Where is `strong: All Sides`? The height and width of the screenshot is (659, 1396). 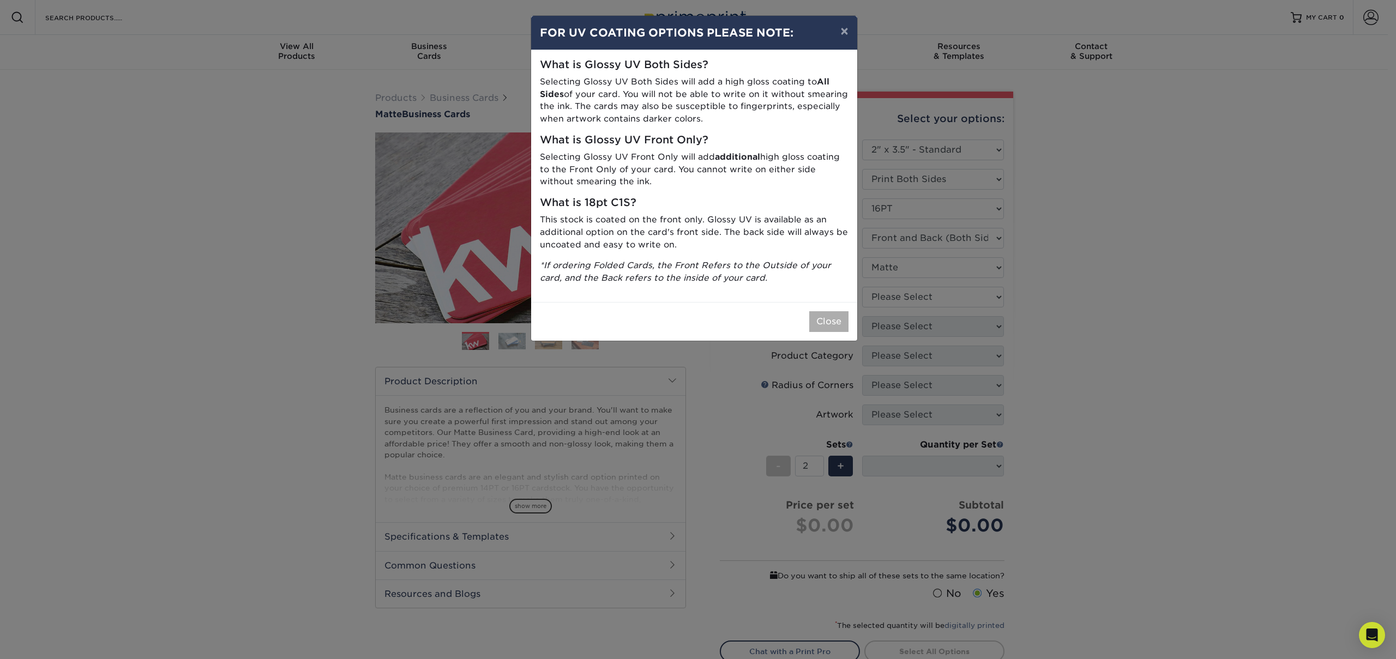
strong: All Sides is located at coordinates (684, 88).